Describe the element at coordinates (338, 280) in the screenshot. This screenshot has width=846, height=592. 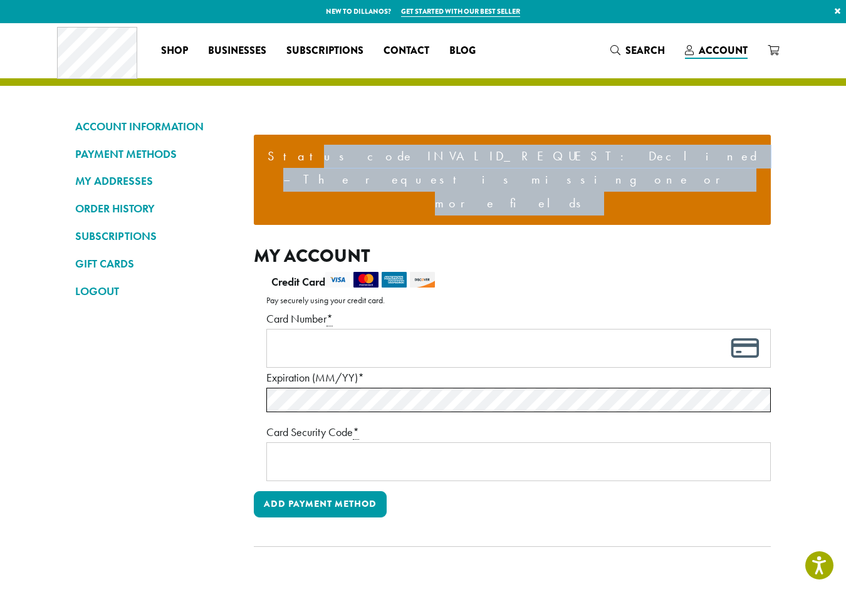
I see `img: visa` at that location.